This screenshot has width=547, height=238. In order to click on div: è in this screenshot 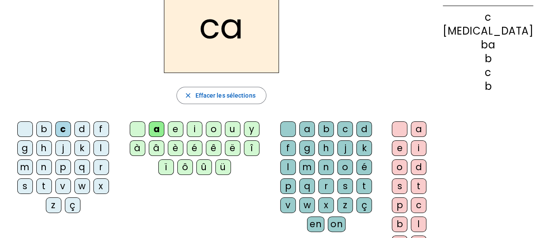, I will do `click(175, 148)`.